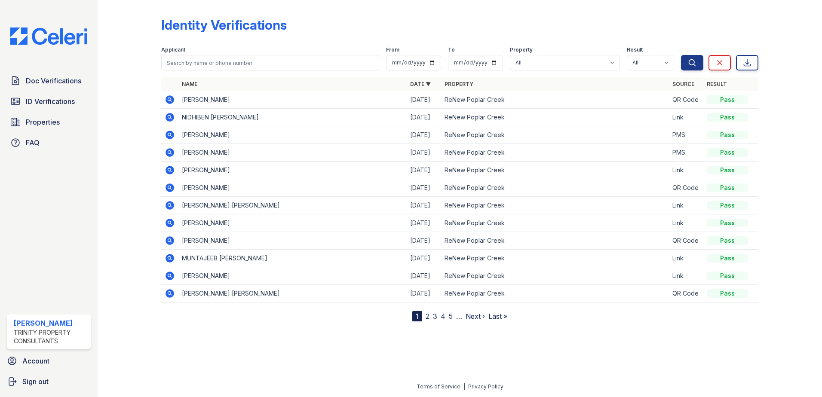  I want to click on a: 4, so click(443, 316).